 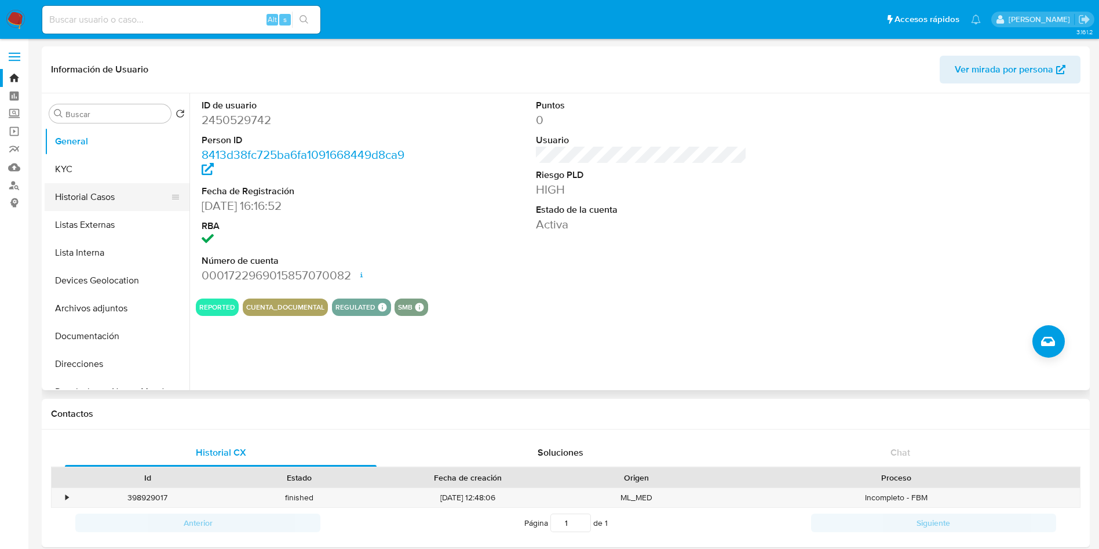 What do you see at coordinates (303, 162) in the screenshot?
I see `a: 8413d38fc725ba6fa1091668449d8ca9` at bounding box center [303, 162].